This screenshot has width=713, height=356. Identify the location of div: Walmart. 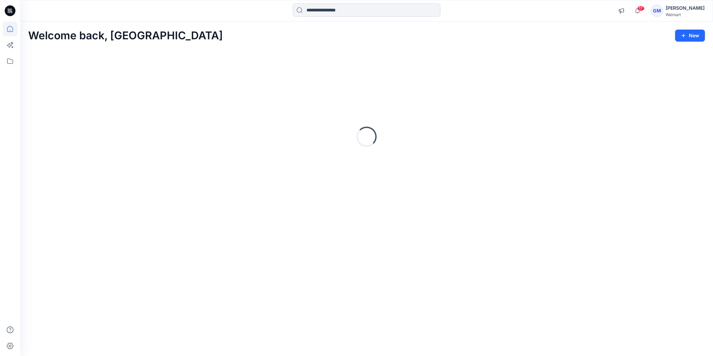
(686, 14).